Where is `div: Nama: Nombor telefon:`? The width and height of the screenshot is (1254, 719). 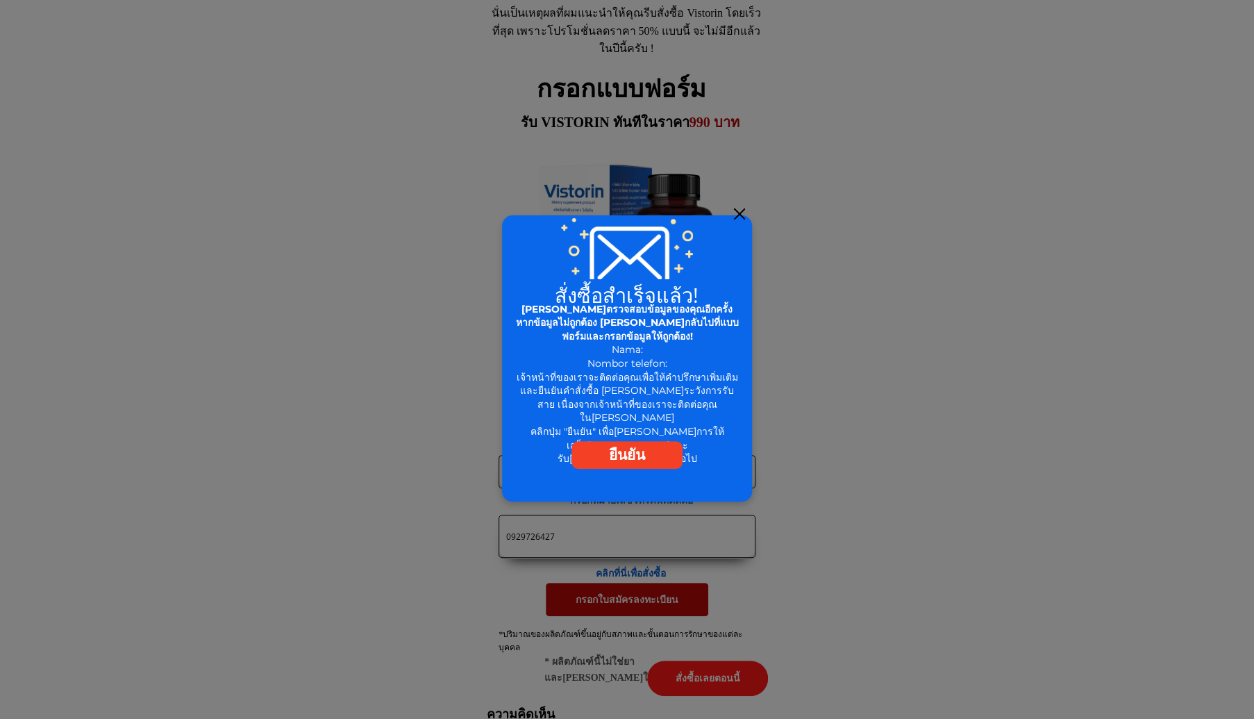
div: Nama: Nombor telefon: is located at coordinates (627, 337).